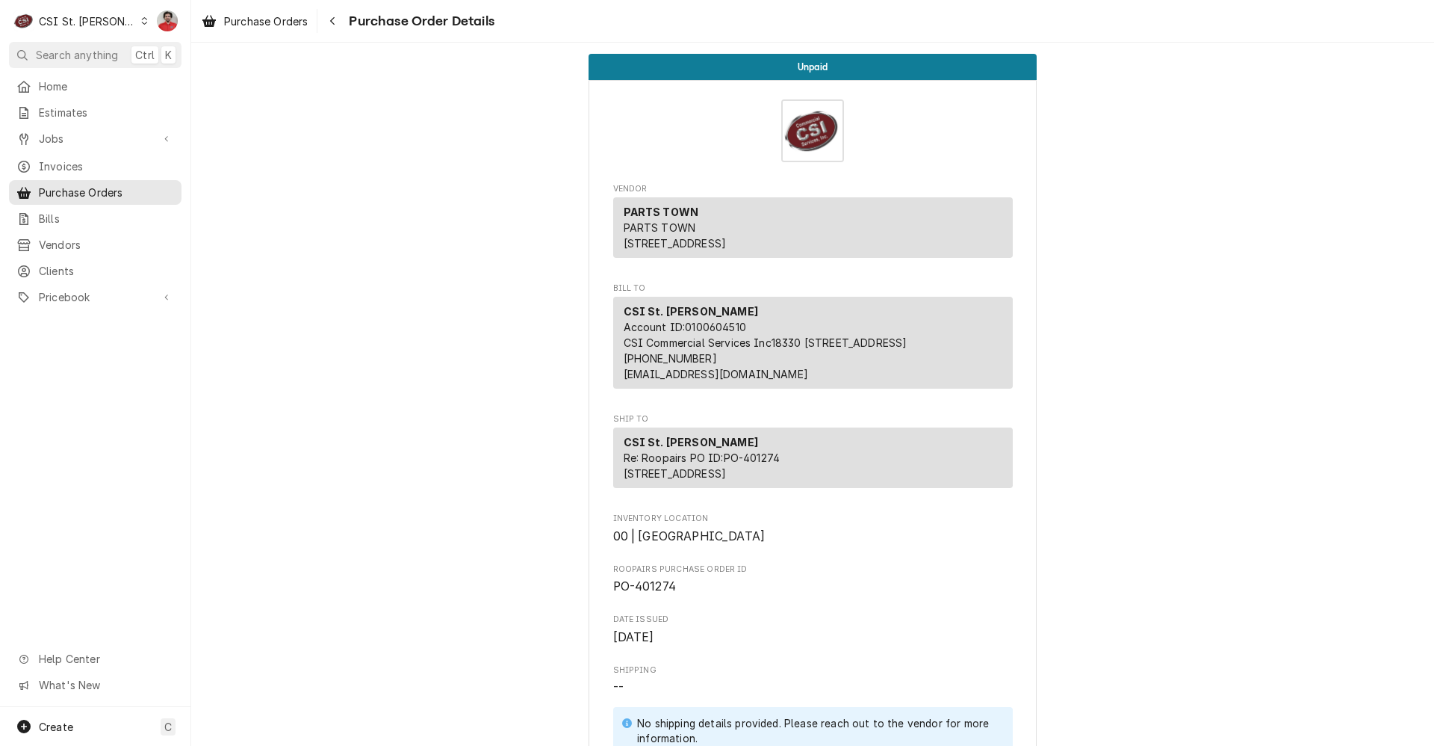 The width and height of the screenshot is (1434, 746). What do you see at coordinates (167, 21) in the screenshot?
I see `div: Nicholas Faubert's Avatar` at bounding box center [167, 21].